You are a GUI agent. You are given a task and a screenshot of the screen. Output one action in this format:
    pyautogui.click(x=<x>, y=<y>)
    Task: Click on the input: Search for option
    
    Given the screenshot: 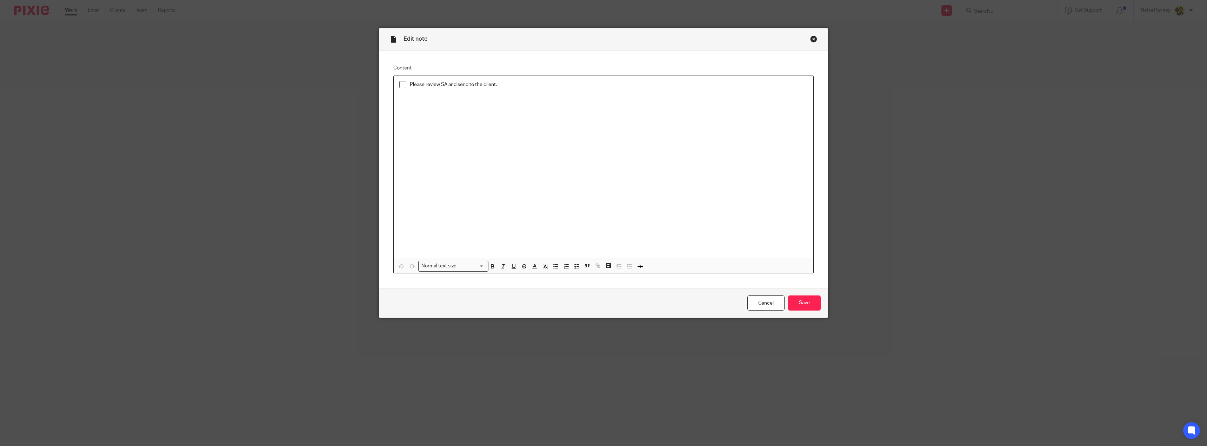 What is the action you would take?
    pyautogui.click(x=472, y=266)
    